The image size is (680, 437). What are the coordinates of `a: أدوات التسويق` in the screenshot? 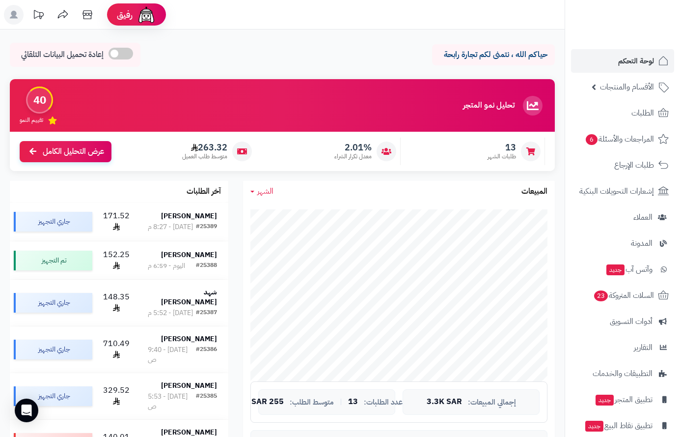 It's located at (623, 321).